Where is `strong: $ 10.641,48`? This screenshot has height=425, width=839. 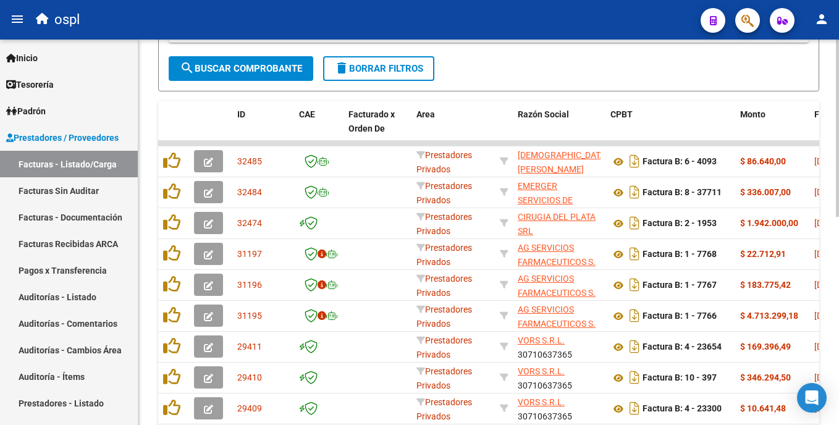 strong: $ 10.641,48 is located at coordinates (763, 408).